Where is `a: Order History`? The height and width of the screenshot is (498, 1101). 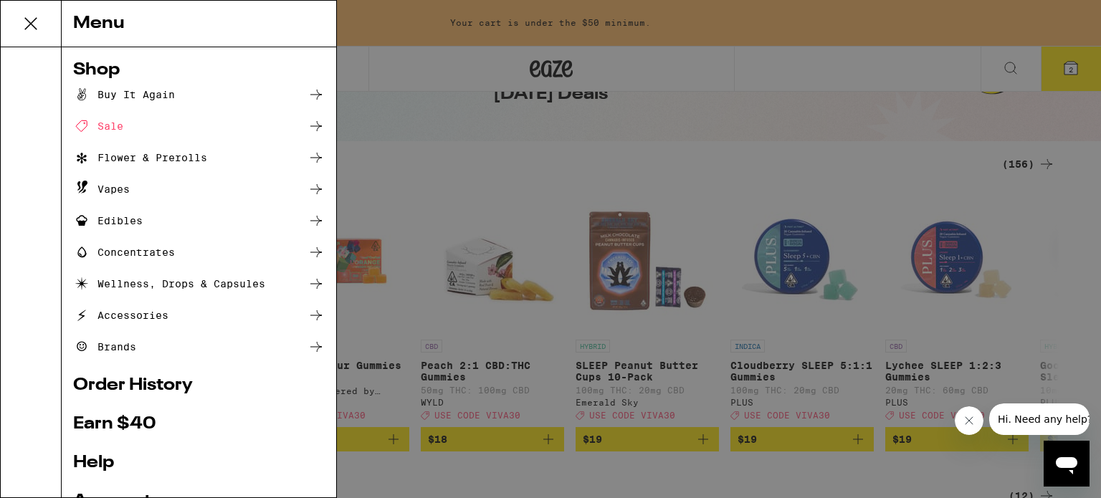
a: Order History is located at coordinates (199, 386).